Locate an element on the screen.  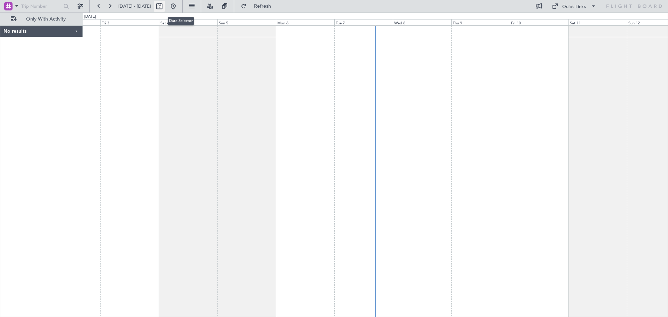
span: Refresh is located at coordinates (263, 6).